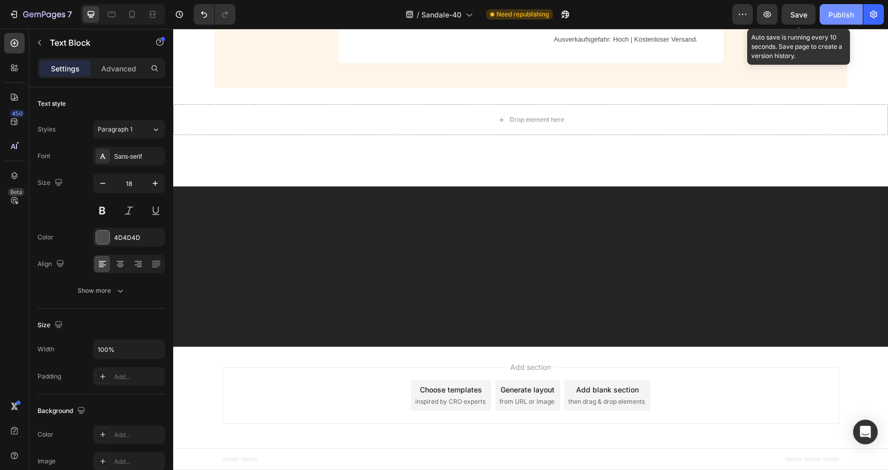  What do you see at coordinates (115, 130) in the screenshot?
I see `span: Paragraph 1` at bounding box center [115, 130].